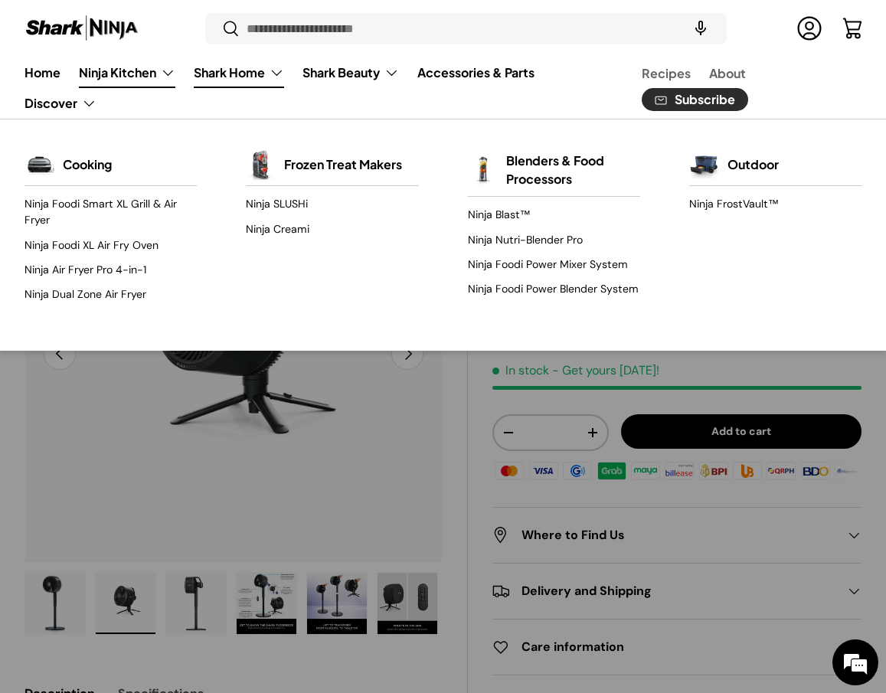 The height and width of the screenshot is (693, 886). Describe the element at coordinates (168, 96) in the screenshot. I see `div: Chat with us now` at that location.